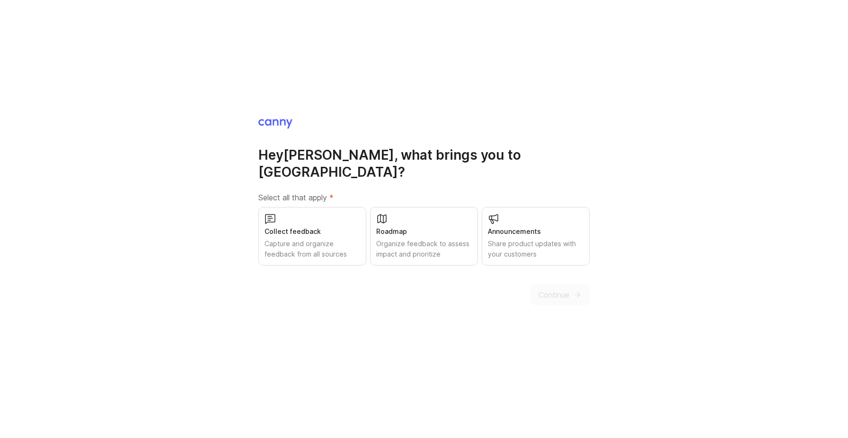  I want to click on label: Select all that apply, so click(424, 198).